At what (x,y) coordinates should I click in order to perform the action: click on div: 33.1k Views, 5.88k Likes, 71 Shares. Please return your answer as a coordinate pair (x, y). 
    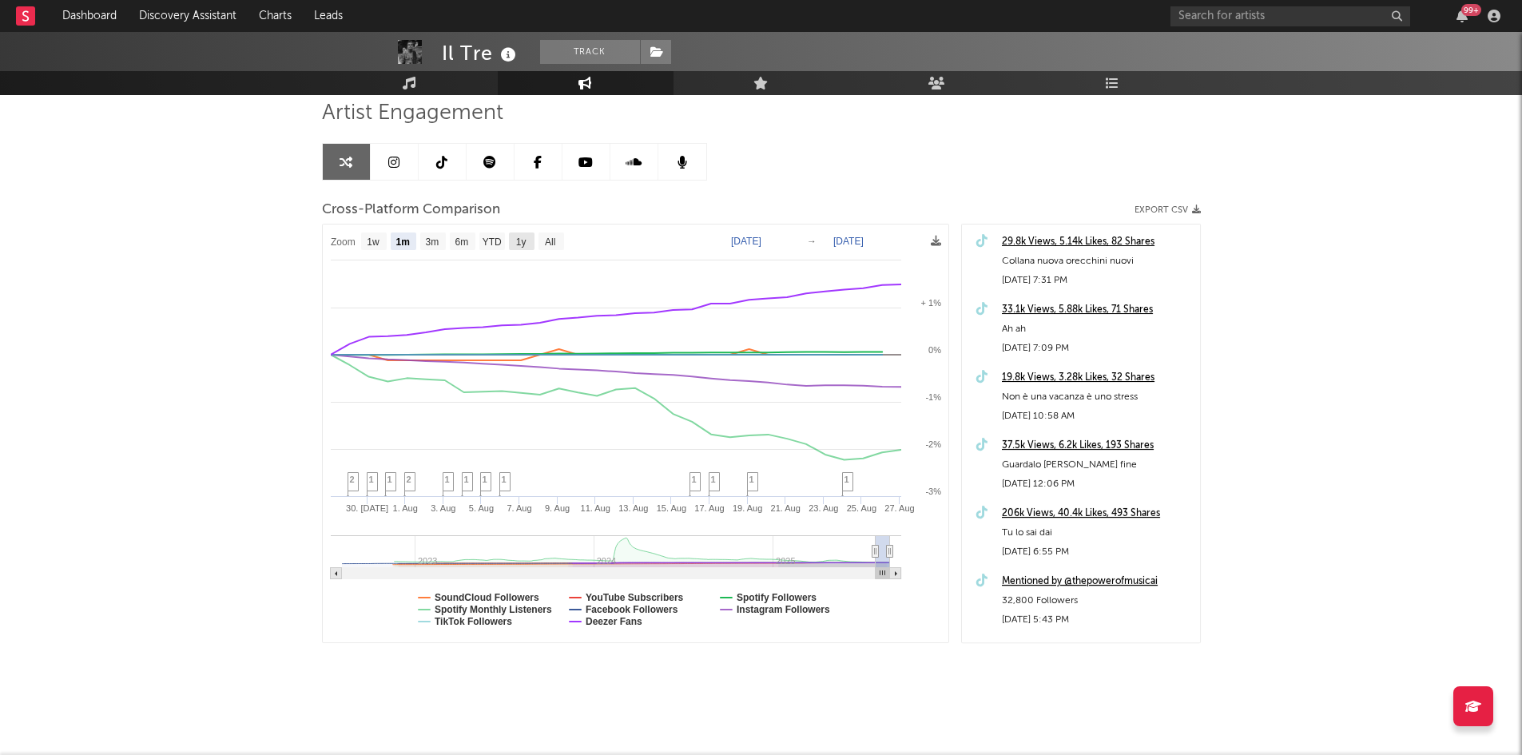
    Looking at the image, I should click on (1097, 310).